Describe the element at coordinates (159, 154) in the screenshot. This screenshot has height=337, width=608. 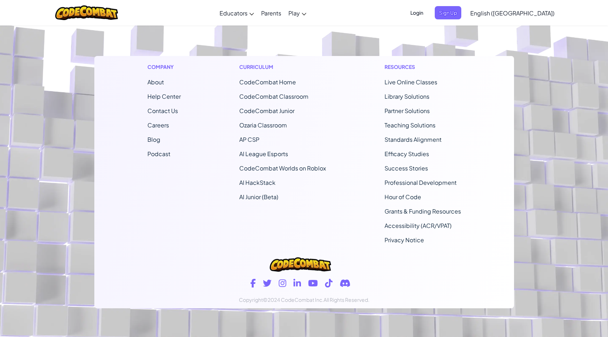
I see `a: Podcast` at that location.